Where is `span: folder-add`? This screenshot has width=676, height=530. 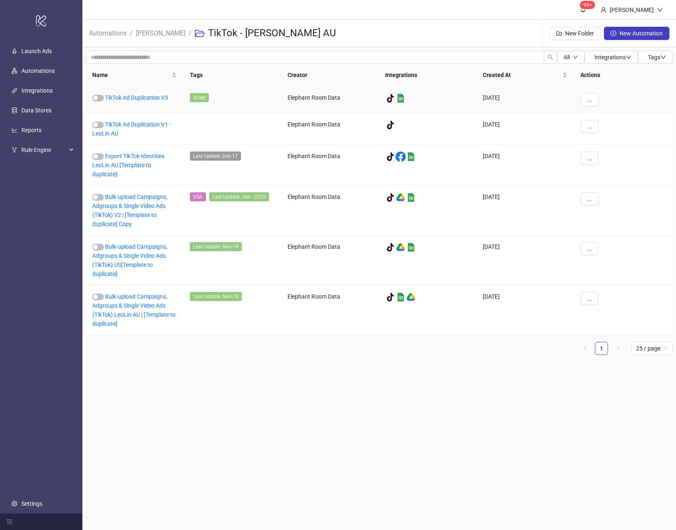
span: folder-add is located at coordinates (559, 33).